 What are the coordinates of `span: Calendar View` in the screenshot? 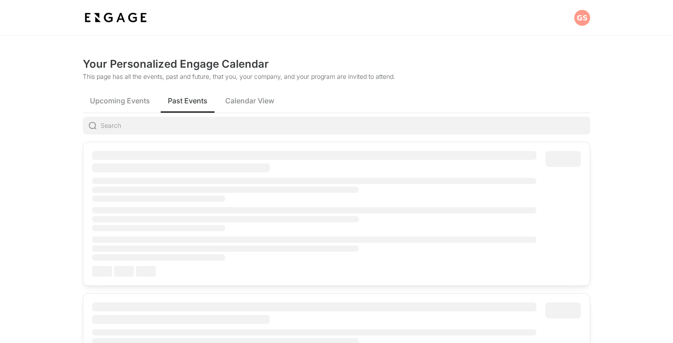 It's located at (250, 101).